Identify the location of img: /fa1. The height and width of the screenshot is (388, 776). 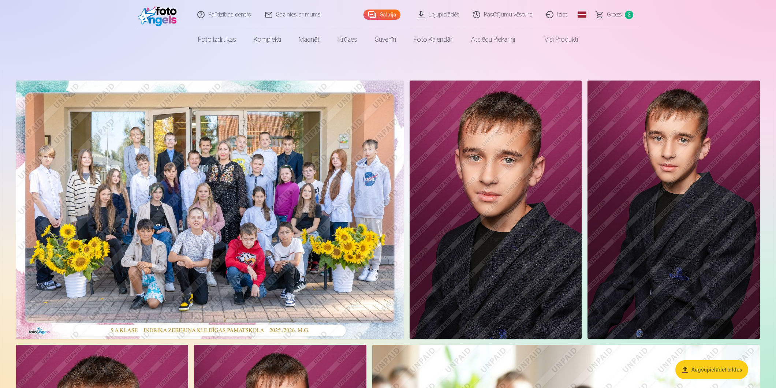
(159, 15).